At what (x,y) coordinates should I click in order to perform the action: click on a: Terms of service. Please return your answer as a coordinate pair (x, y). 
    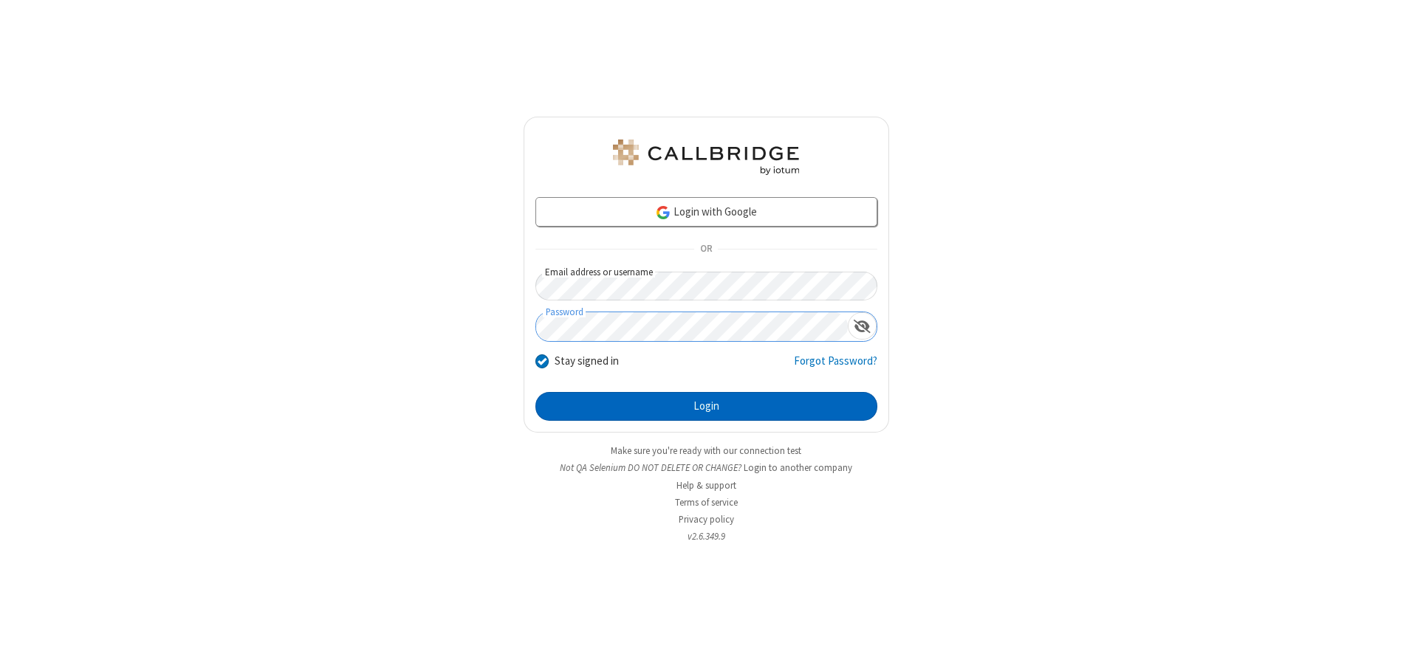
    Looking at the image, I should click on (706, 502).